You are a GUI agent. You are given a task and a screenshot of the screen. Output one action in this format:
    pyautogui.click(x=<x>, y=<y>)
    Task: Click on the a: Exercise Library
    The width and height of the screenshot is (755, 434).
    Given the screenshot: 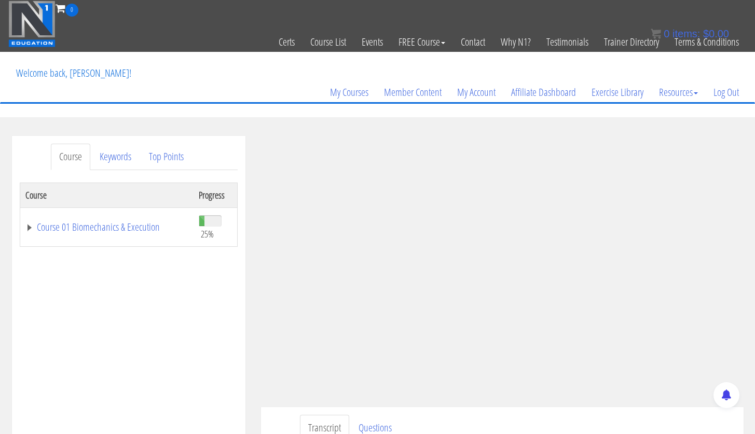 What is the action you would take?
    pyautogui.click(x=617, y=92)
    